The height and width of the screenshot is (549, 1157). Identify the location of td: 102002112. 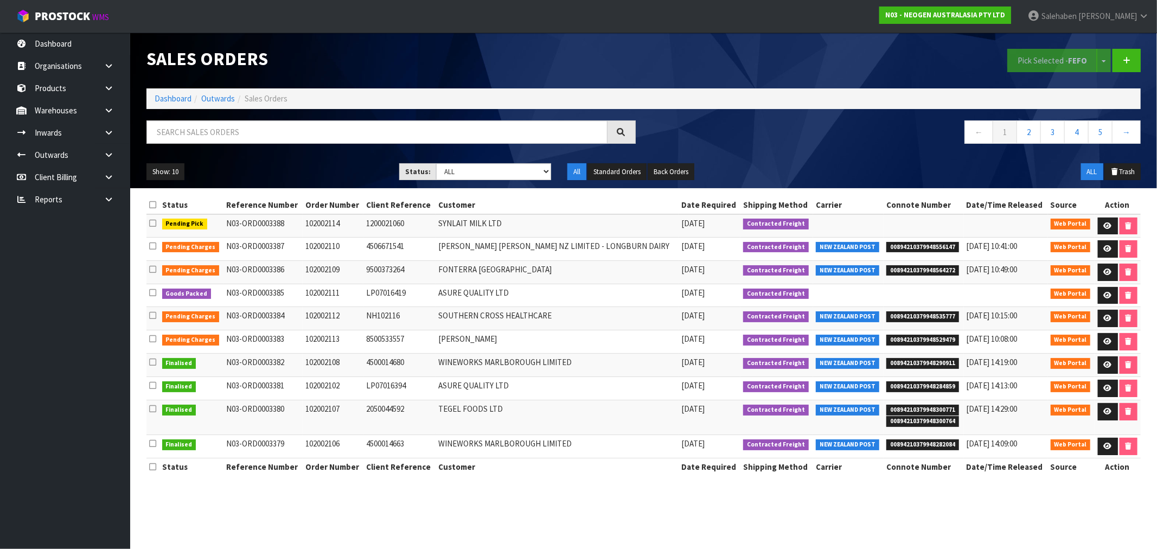
(333, 318).